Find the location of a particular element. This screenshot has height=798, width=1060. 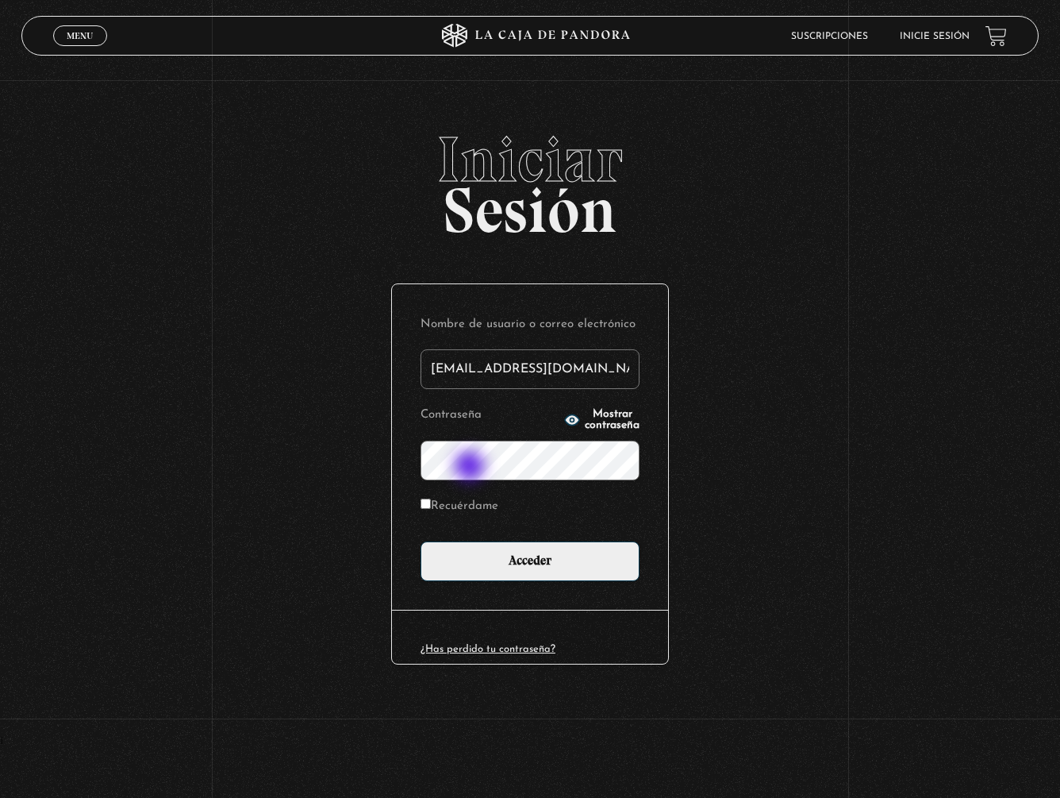

a: ¿Has perdido tu contraseña? is located at coordinates (488, 648).